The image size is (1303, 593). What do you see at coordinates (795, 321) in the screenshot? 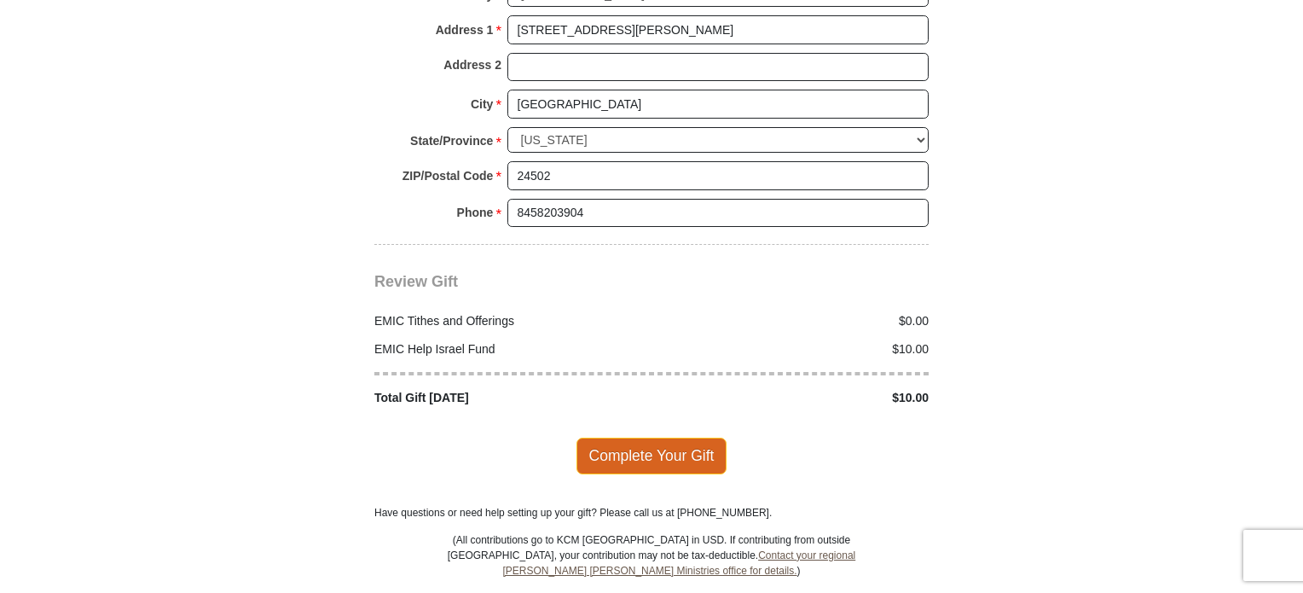
I see `div: $0.00` at bounding box center [795, 321].